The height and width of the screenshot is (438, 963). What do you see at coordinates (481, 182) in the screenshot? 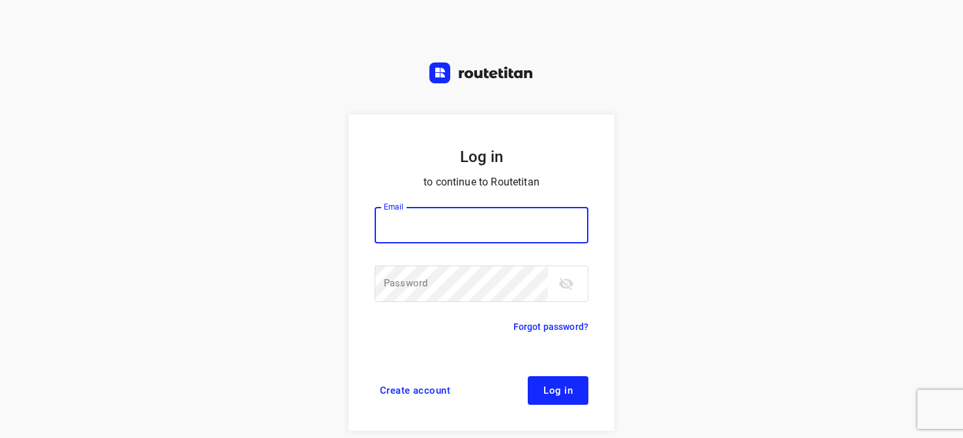
I see `p: to continue to Routetitan` at bounding box center [481, 182].